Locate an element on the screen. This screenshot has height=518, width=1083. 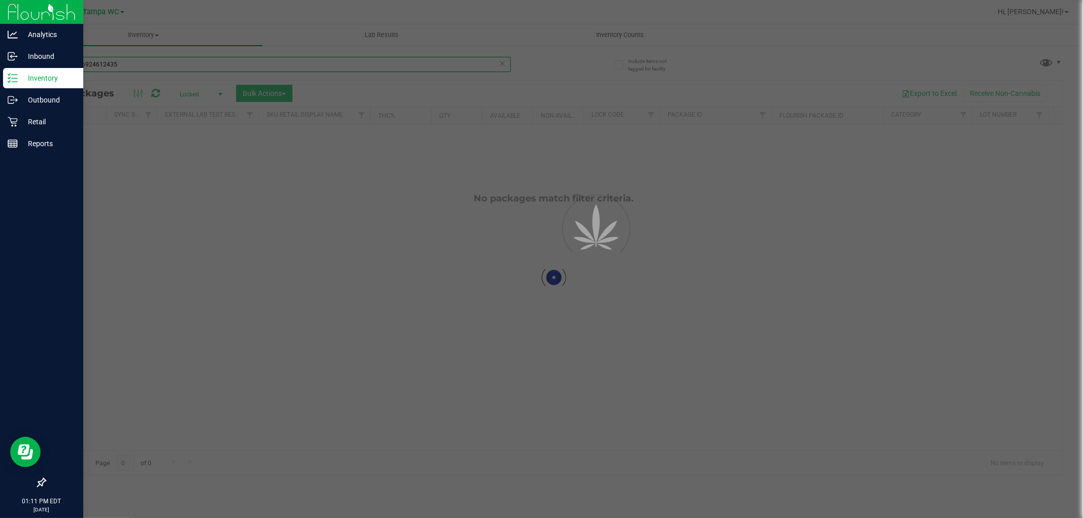
inline-svg: Outbound is located at coordinates (13, 100).